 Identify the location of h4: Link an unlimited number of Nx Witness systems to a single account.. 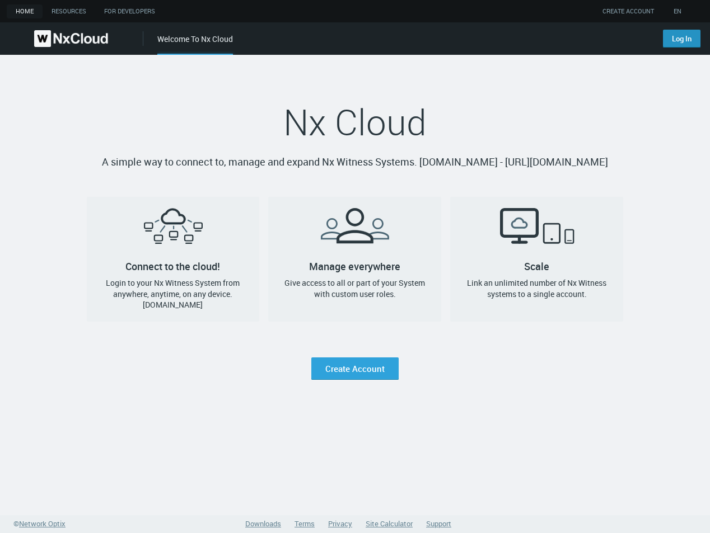
(536, 288).